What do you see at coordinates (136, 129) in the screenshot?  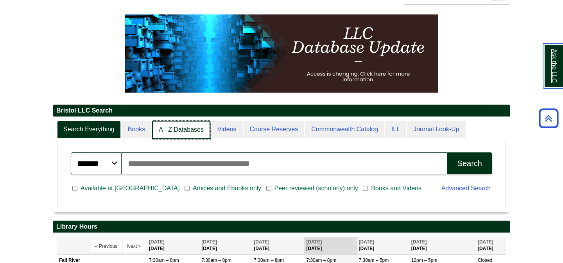 I see `a: Books` at bounding box center [136, 129].